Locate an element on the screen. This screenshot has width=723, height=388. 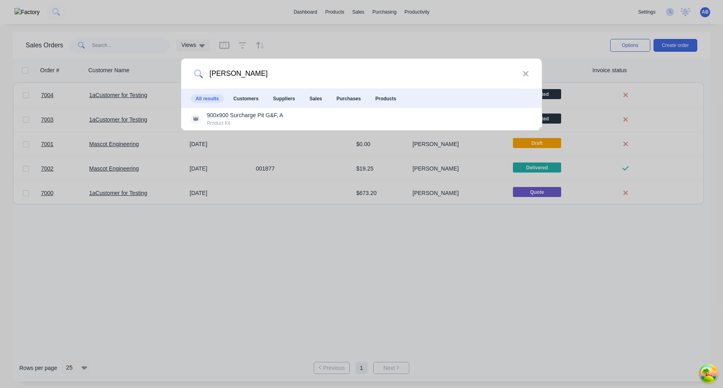
div: 900x900 Surcharge Pit G&F, A is located at coordinates (245, 115).